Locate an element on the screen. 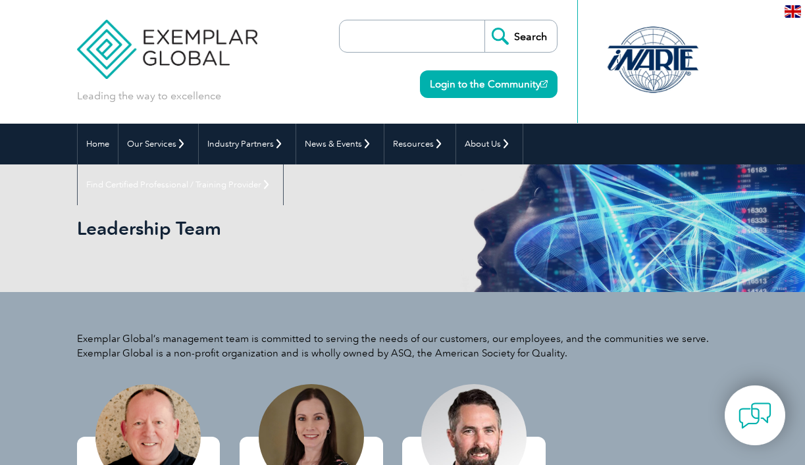 Image resolution: width=805 pixels, height=465 pixels. h1: Leadership Team is located at coordinates (256, 228).